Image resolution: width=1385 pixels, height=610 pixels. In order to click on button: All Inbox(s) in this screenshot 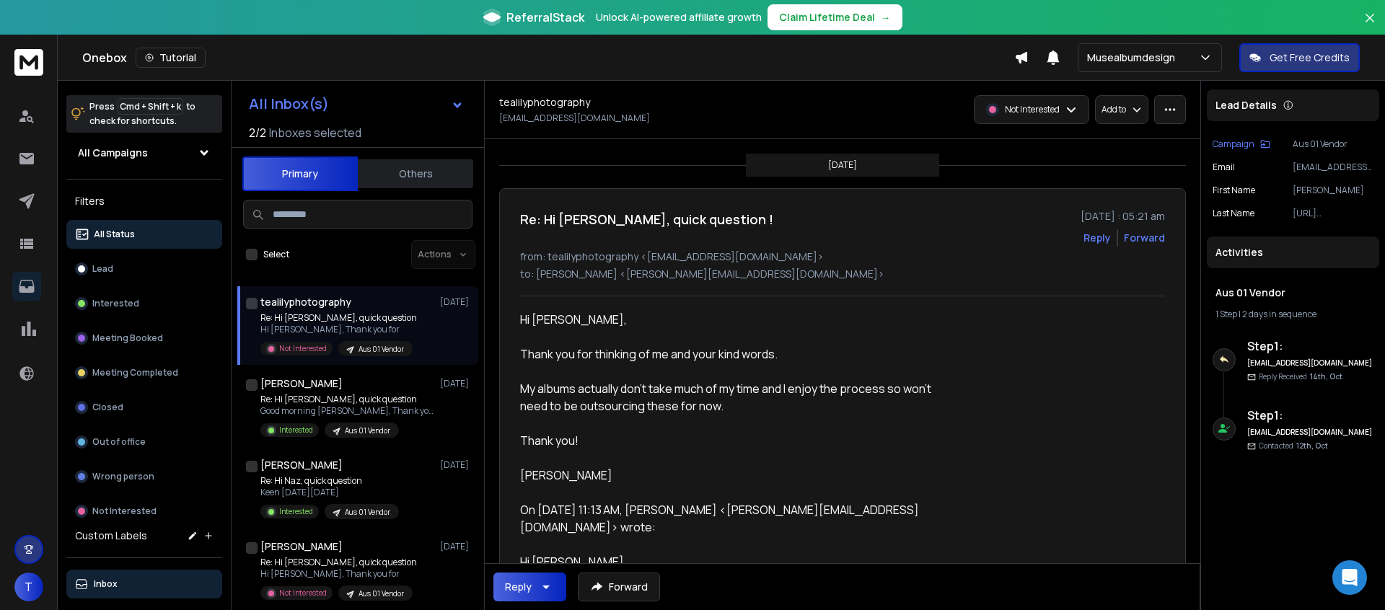, I will do `click(356, 104)`.